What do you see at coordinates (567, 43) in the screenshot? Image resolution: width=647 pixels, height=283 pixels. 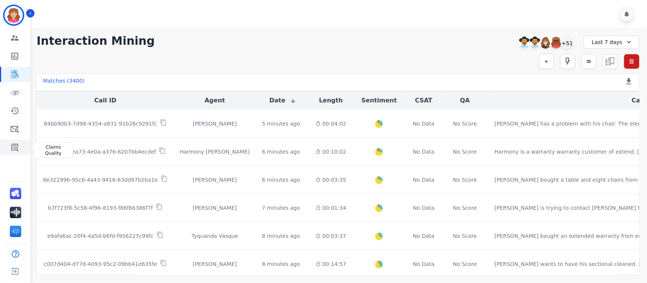 I see `div: +51` at bounding box center [567, 43].